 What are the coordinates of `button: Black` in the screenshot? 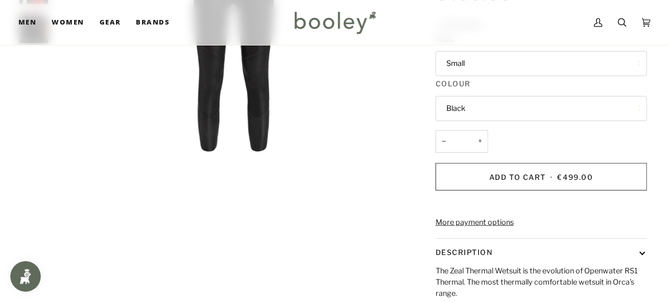 It's located at (541, 108).